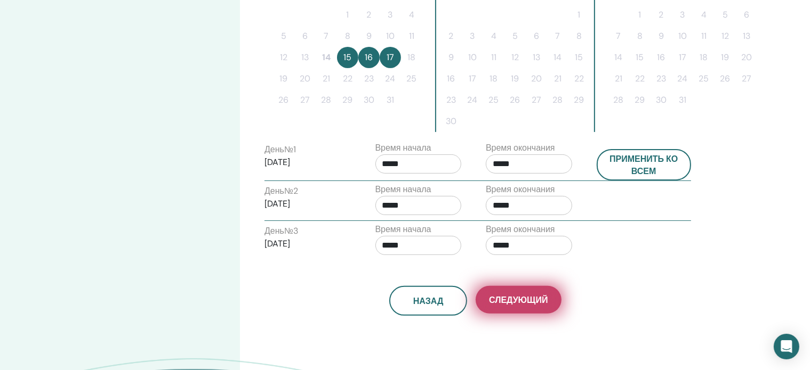  I want to click on button: Назад, so click(428, 301).